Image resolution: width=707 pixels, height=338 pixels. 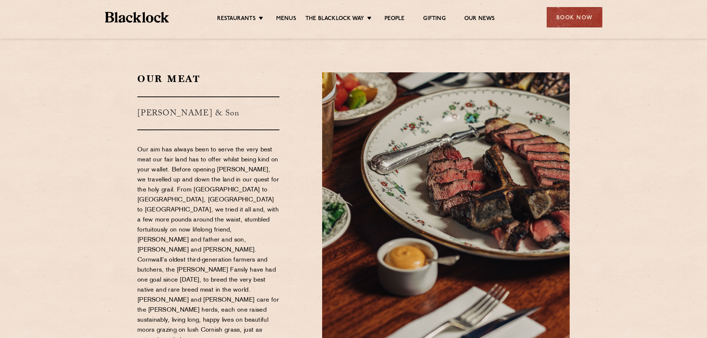 What do you see at coordinates (137, 17) in the screenshot?
I see `img: BL_Textured_Logo-footer-cropped.svg` at bounding box center [137, 17].